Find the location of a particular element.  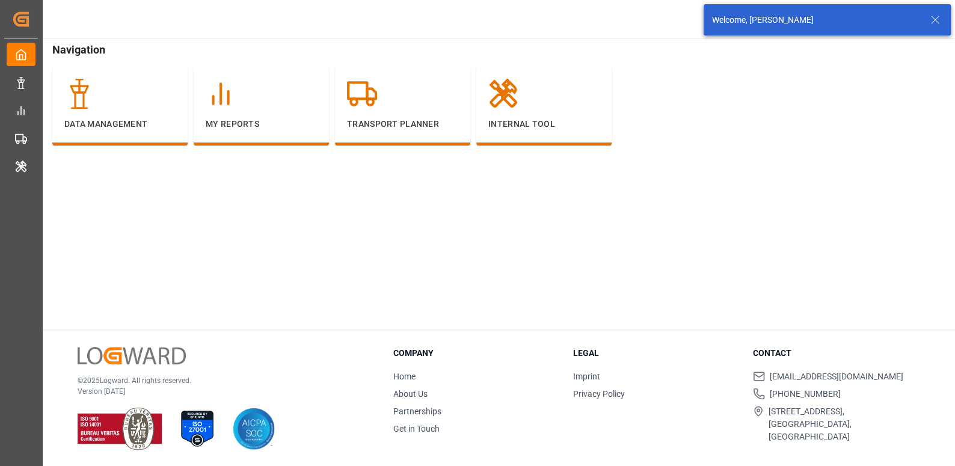

h3: Contact is located at coordinates (836, 353).